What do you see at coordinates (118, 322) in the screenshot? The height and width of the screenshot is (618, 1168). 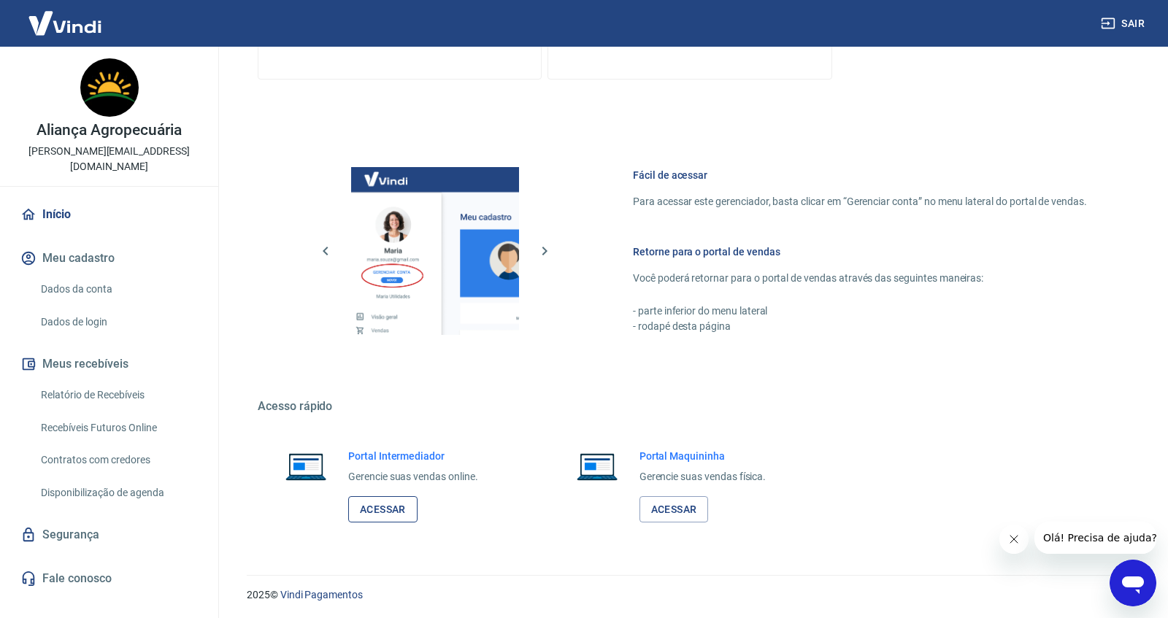 I see `a: Dados de login` at bounding box center [118, 322].